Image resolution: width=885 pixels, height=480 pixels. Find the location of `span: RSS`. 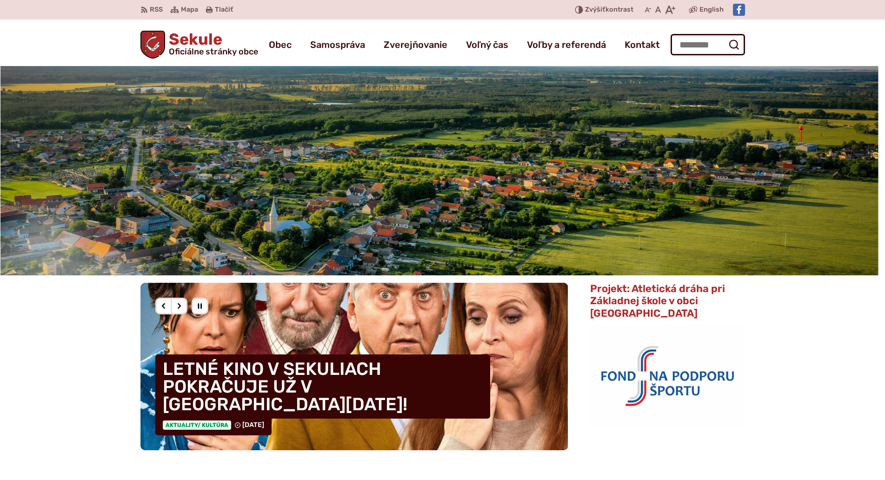

span: RSS is located at coordinates (156, 10).